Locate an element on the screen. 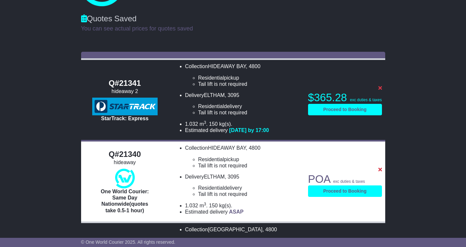 The width and height of the screenshot is (466, 247). span: One World Courier: Same Day Nationwide(quotes take 0.5-1 hour) is located at coordinates (125, 201).